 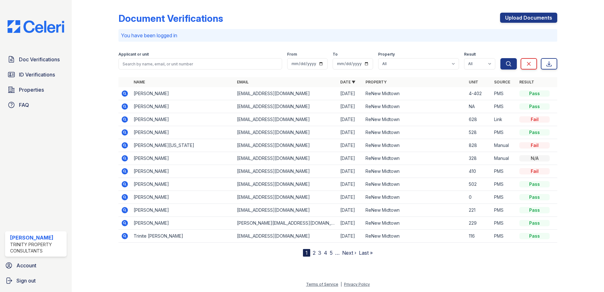 I want to click on span: FAQ, so click(x=24, y=105).